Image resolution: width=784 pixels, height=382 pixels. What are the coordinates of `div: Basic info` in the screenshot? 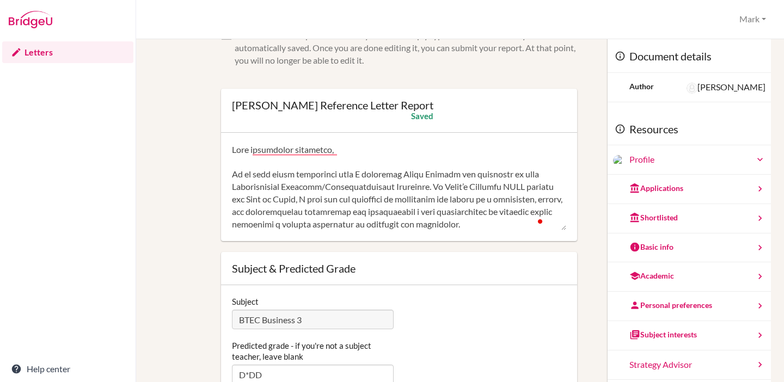 It's located at (651, 247).